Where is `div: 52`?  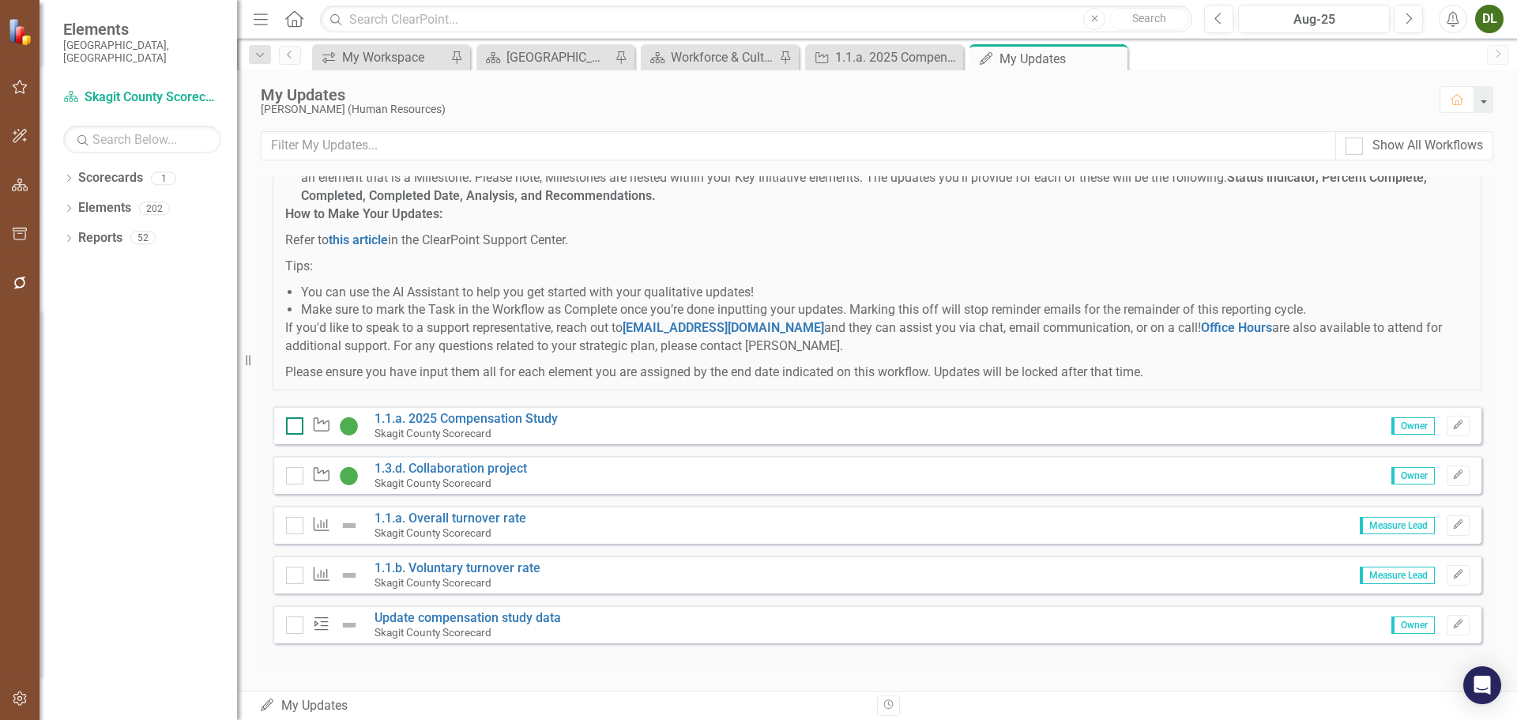 div: 52 is located at coordinates (143, 238).